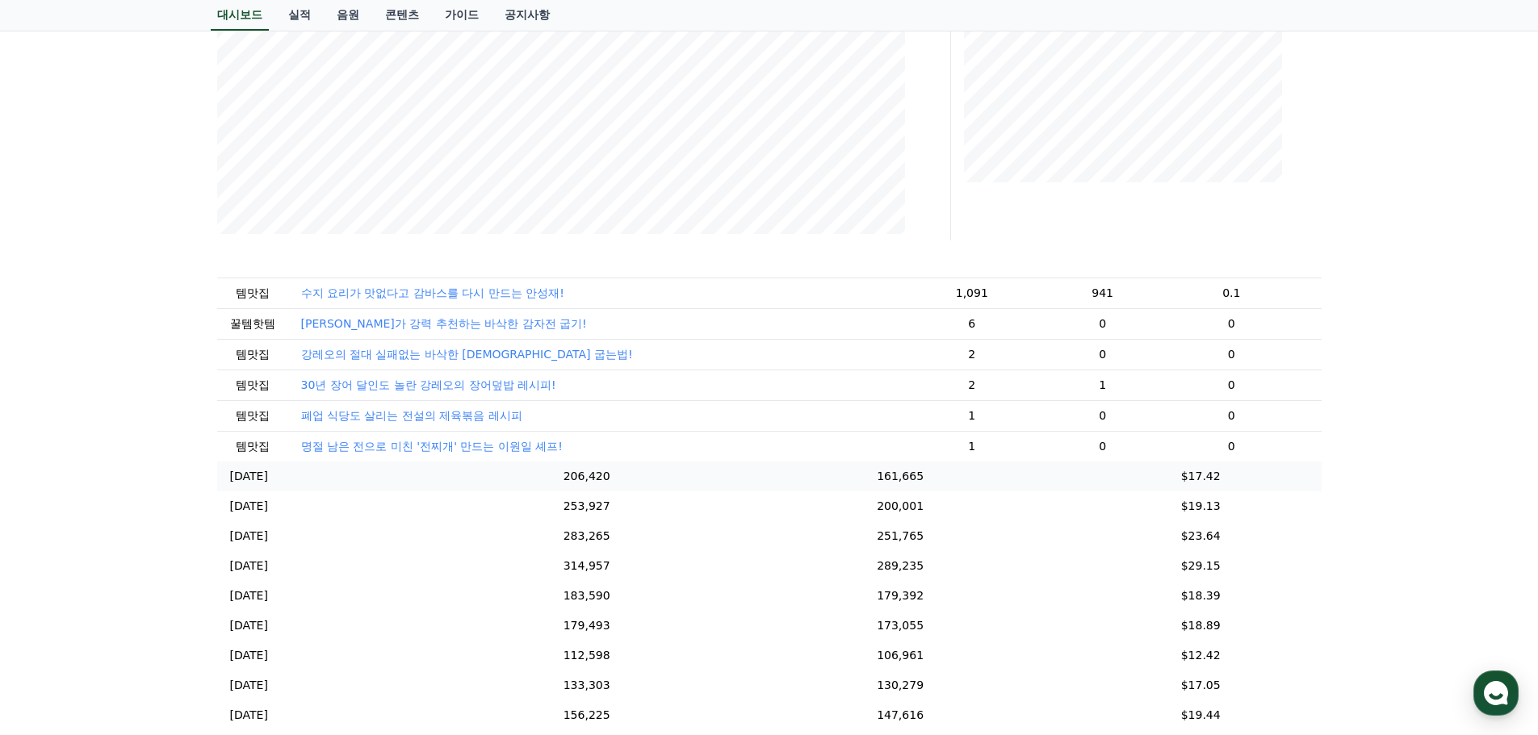 This screenshot has width=1538, height=735. I want to click on td: 253,927, so click(586, 506).